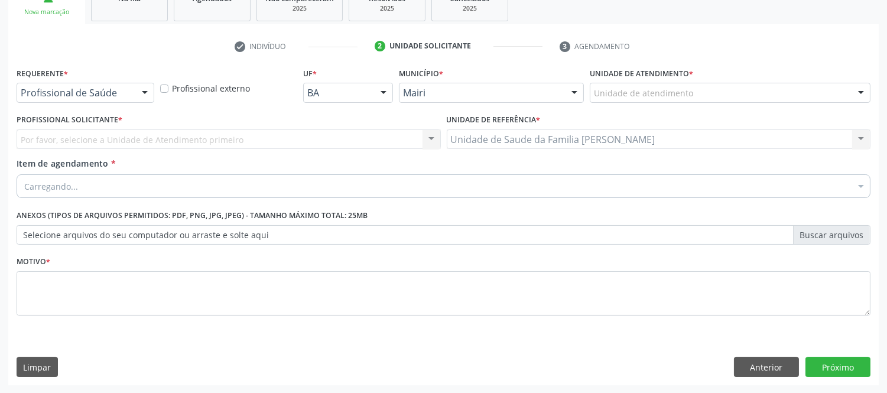 This screenshot has height=393, width=887. I want to click on label: Profissional externo, so click(211, 88).